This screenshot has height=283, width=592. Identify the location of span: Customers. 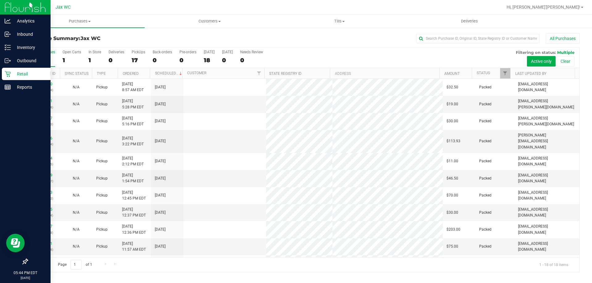
(209, 21).